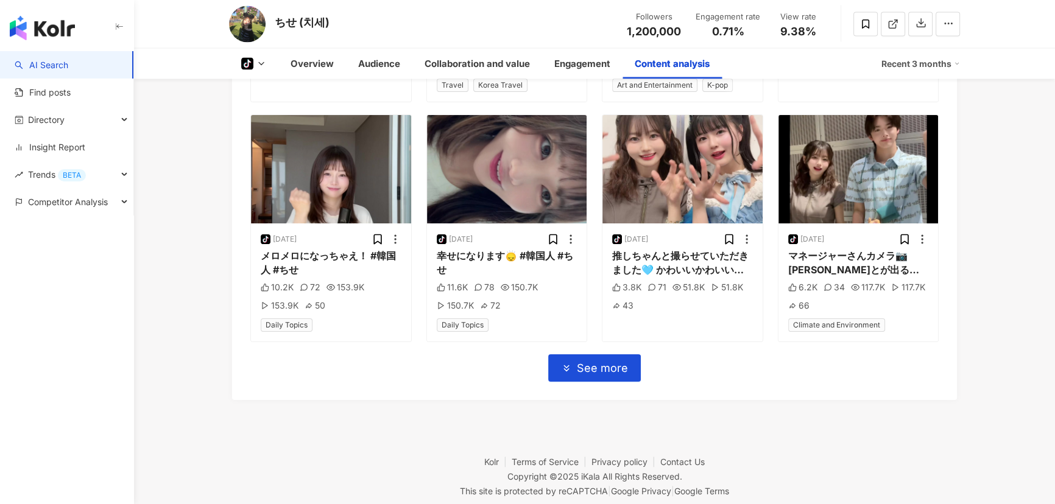 The width and height of the screenshot is (1055, 504). What do you see at coordinates (655, 85) in the screenshot?
I see `span: Art and Entertainment` at bounding box center [655, 85].